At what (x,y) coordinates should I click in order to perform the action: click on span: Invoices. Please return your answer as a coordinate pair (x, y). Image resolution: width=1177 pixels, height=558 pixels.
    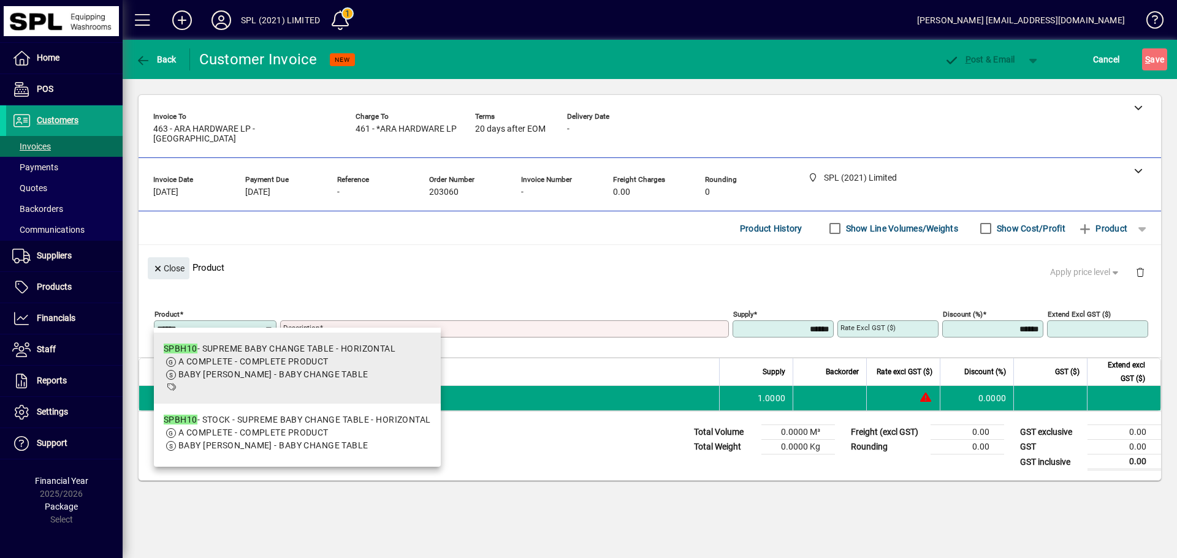
    Looking at the image, I should click on (31, 146).